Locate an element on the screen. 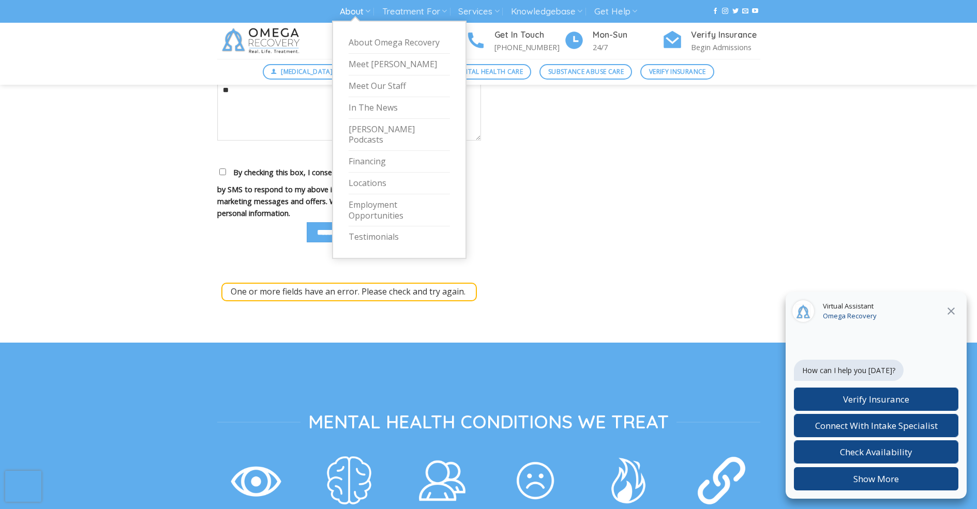 This screenshot has width=977, height=509. a: Locations is located at coordinates (399, 184).